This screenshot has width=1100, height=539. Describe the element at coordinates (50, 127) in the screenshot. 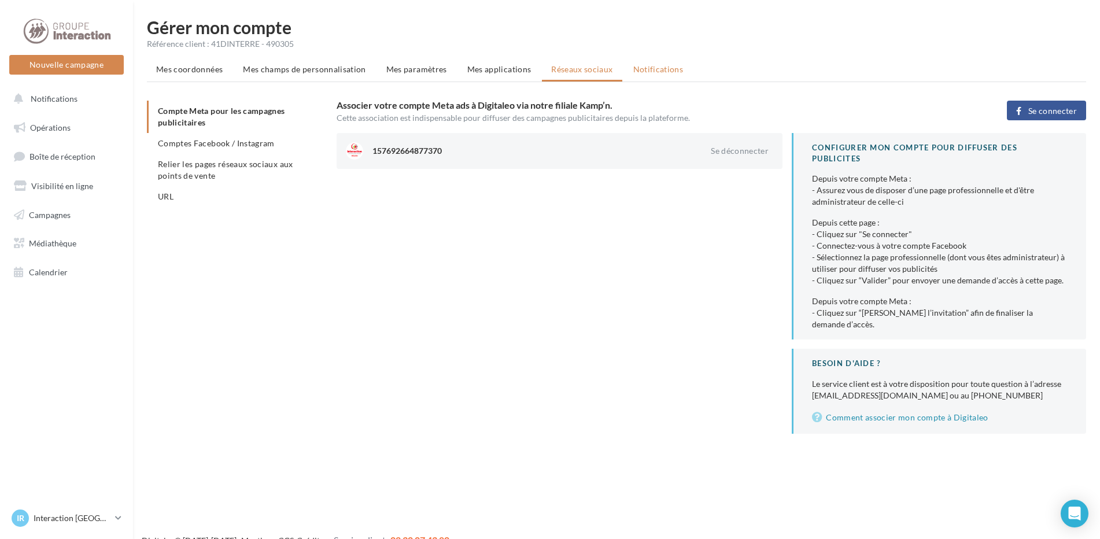

I see `span: Opérations` at that location.